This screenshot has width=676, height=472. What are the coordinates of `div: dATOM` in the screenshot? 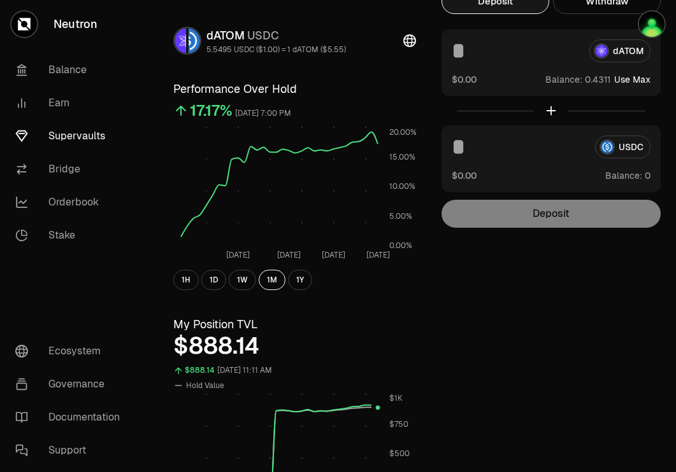 It's located at (276, 36).